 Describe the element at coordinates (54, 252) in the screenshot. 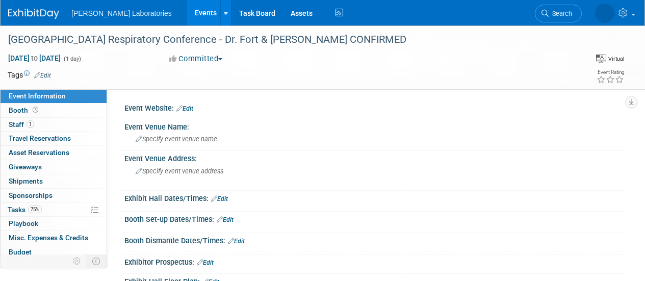

I see `a: Budget` at that location.